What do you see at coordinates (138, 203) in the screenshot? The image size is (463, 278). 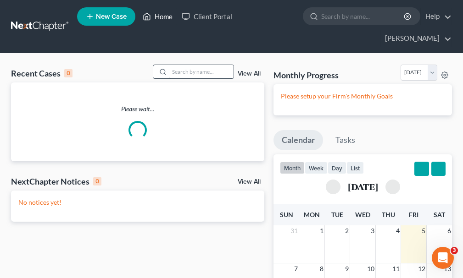 I see `p: No notices yet!` at bounding box center [138, 203].